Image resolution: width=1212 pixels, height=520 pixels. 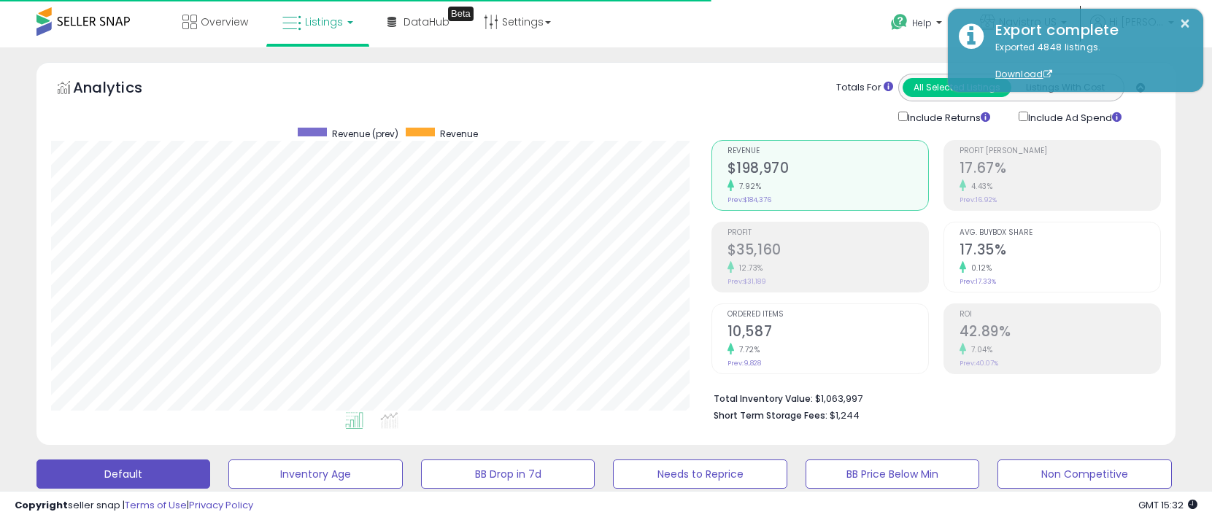 I want to click on button: Inventory Age, so click(x=315, y=474).